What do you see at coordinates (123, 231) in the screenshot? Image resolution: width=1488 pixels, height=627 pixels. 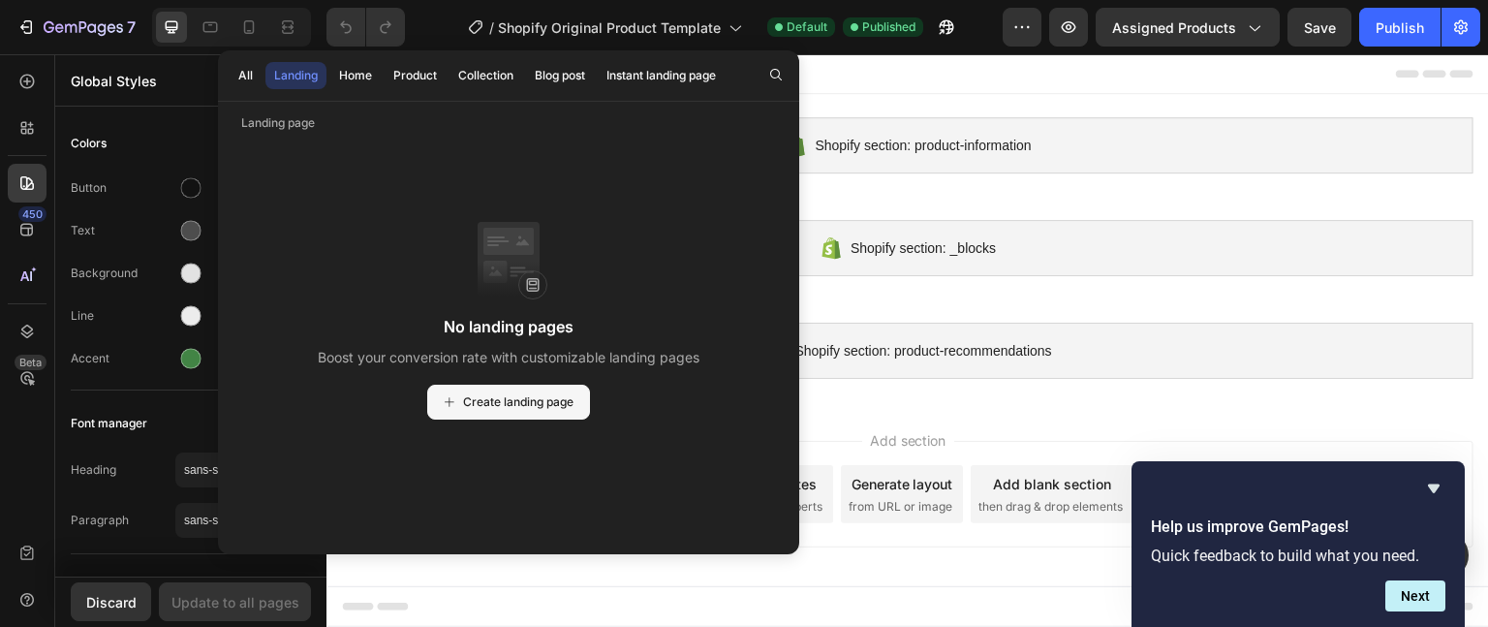 I see `div: Text` at bounding box center [123, 231].